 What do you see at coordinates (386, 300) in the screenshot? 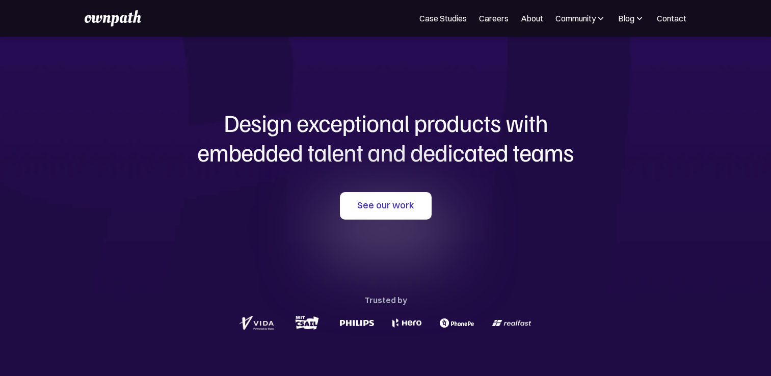
I see `div: Trusted by` at bounding box center [386, 300].